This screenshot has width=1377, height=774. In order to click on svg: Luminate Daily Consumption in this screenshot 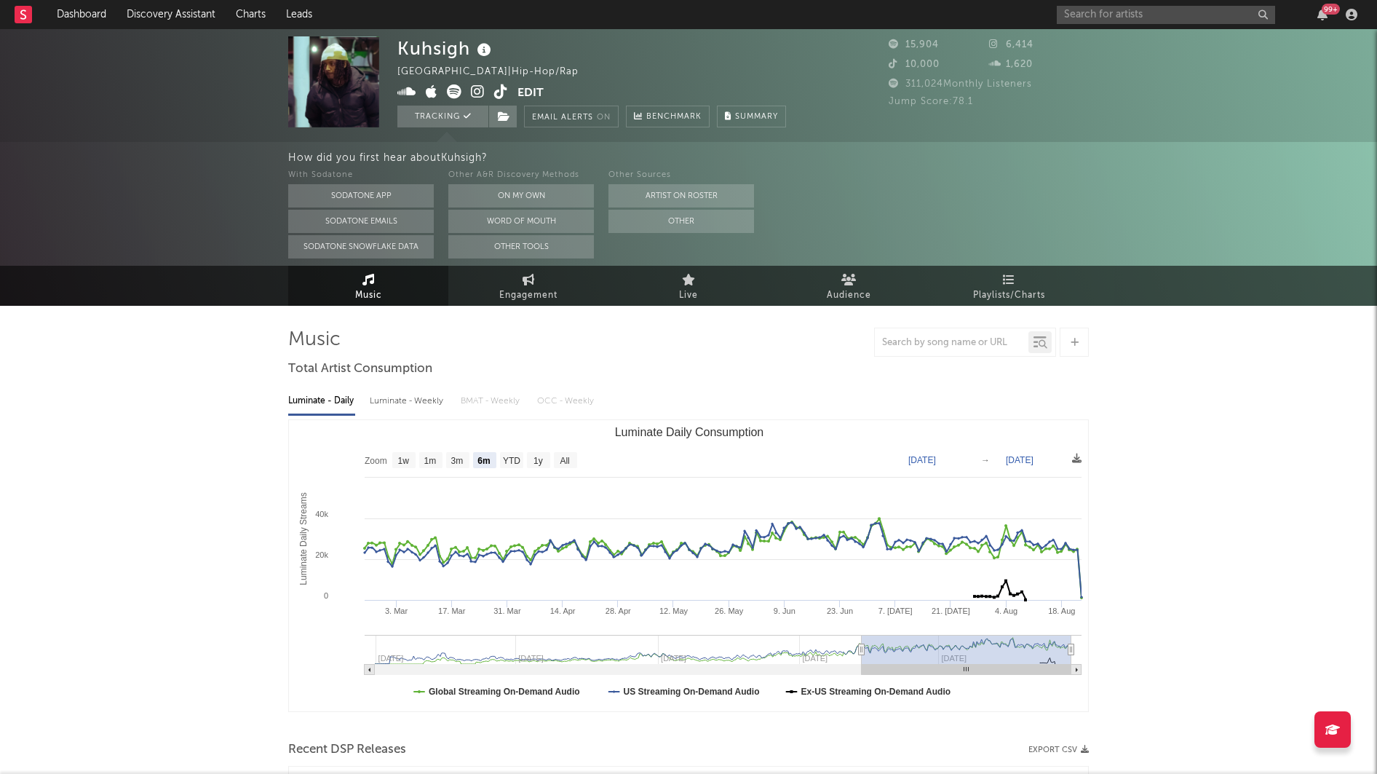, I will do `click(688, 565)`.